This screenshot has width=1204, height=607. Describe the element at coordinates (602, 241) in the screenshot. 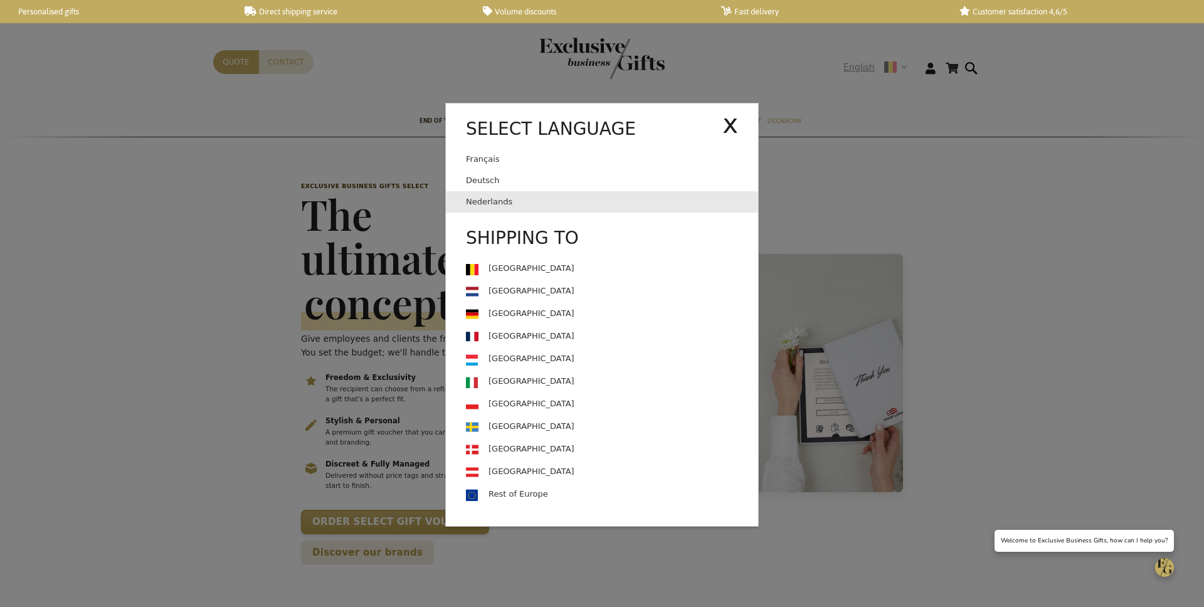

I see `div: Shipping to` at that location.